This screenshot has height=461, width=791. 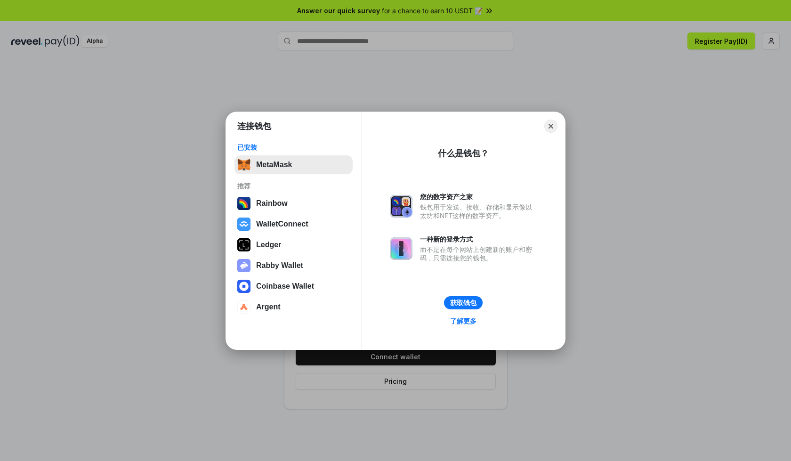 I want to click on div: 一种新的登录方式, so click(x=479, y=239).